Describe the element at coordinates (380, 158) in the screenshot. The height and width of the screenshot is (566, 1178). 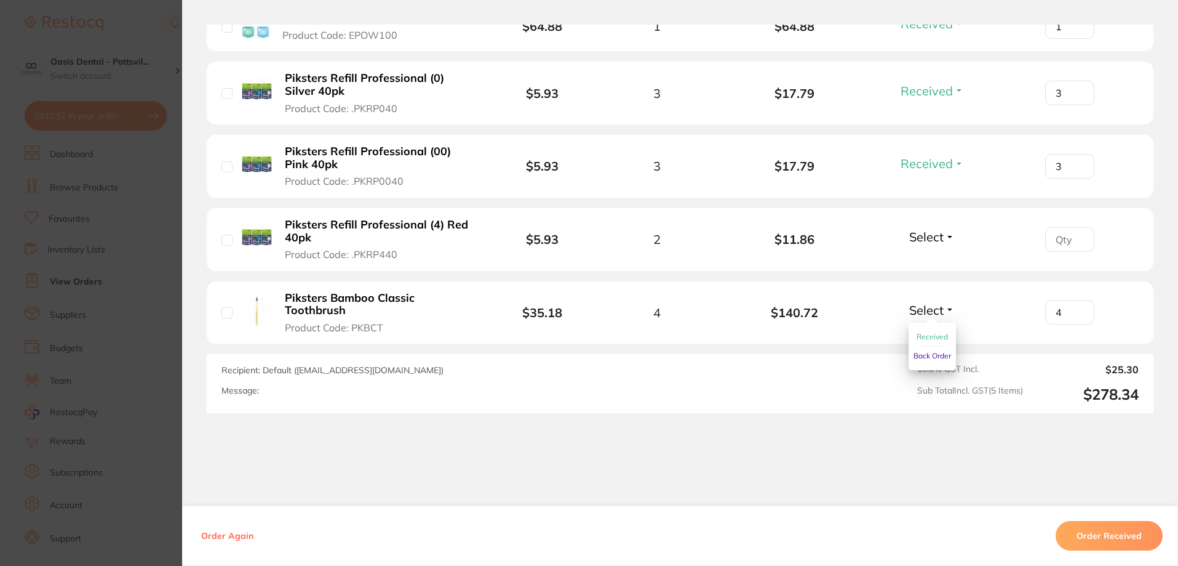
I see `b: Piksters Refill Professional (00) Pink 40pk` at that location.